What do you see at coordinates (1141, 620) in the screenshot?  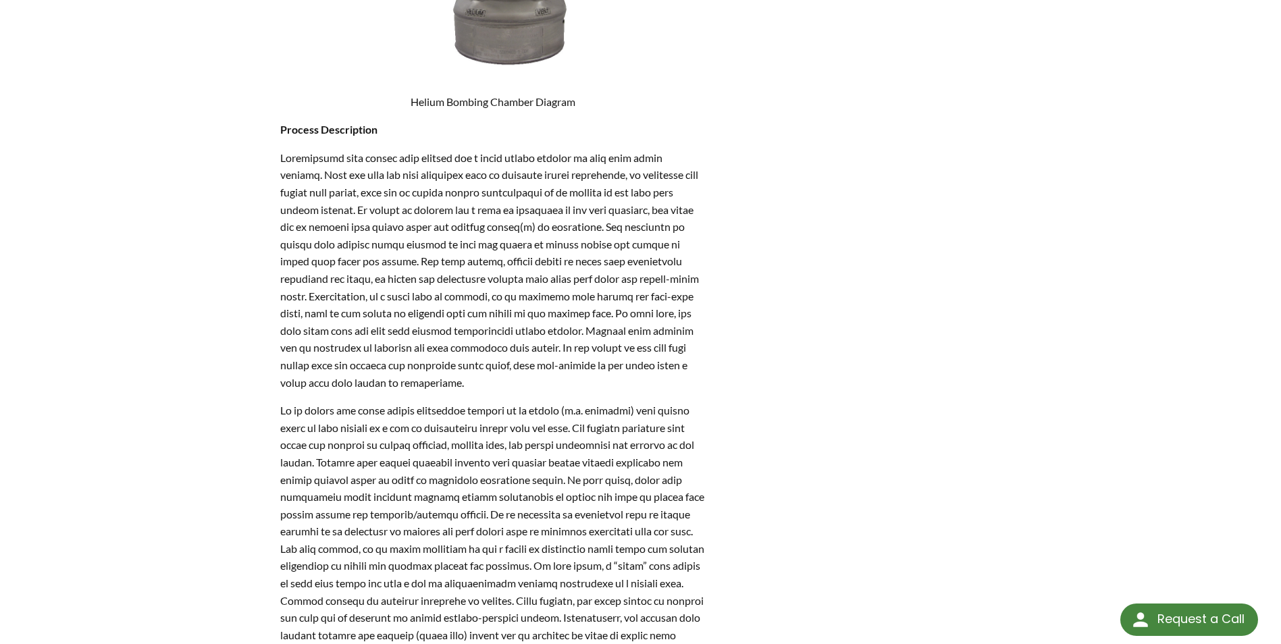 I see `img: round button` at bounding box center [1141, 620].